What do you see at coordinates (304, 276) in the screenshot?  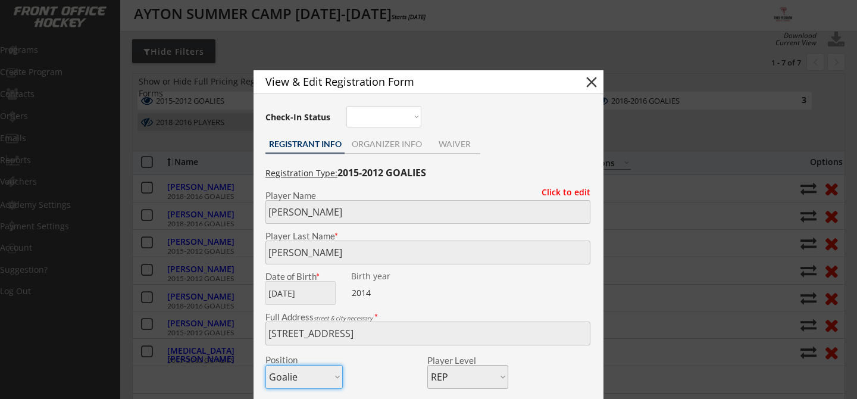 I see `div: Date of Birth` at bounding box center [304, 276].